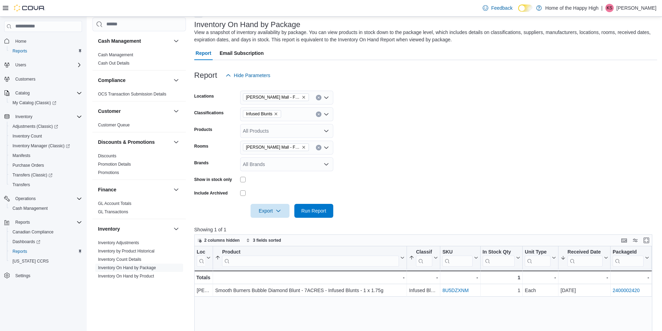 The image size is (662, 331). Describe the element at coordinates (112, 80) in the screenshot. I see `h3: Compliance` at that location.